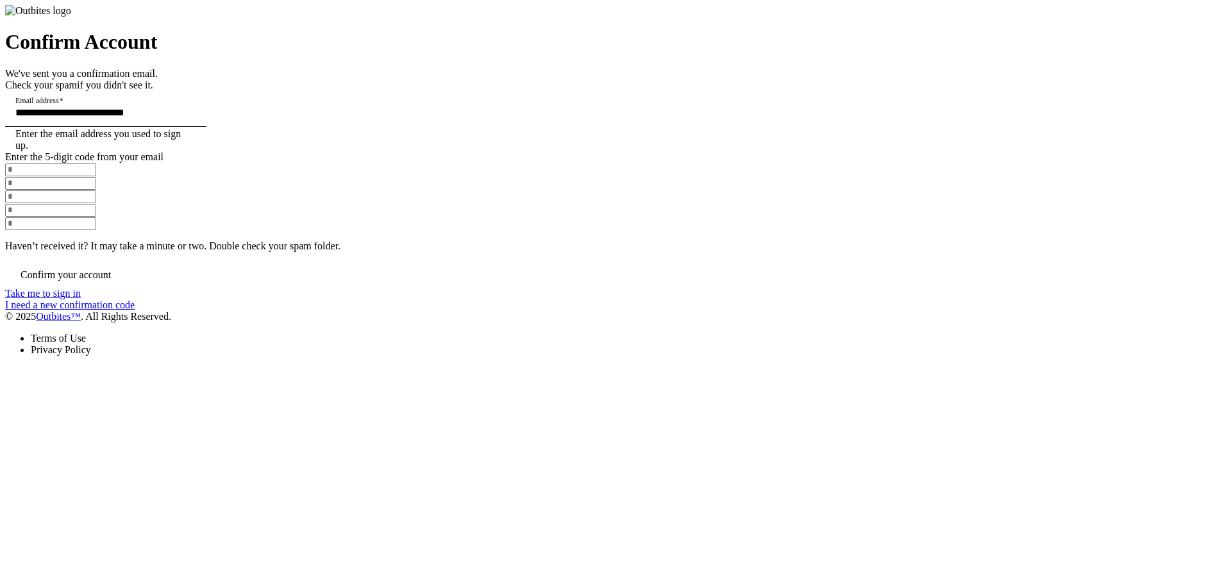  Describe the element at coordinates (58, 338) in the screenshot. I see `a: Terms of Use` at that location.